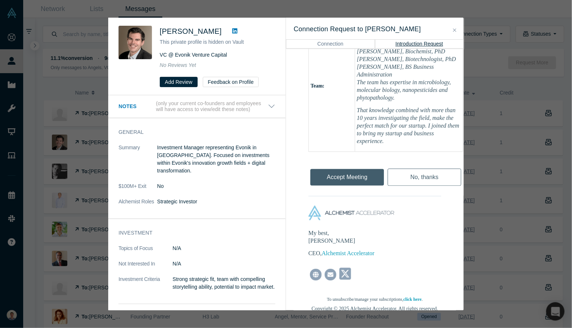  I want to click on div: Copyright © 2025 Alchemist Accelerator. All rights reserved., so click(374, 309).